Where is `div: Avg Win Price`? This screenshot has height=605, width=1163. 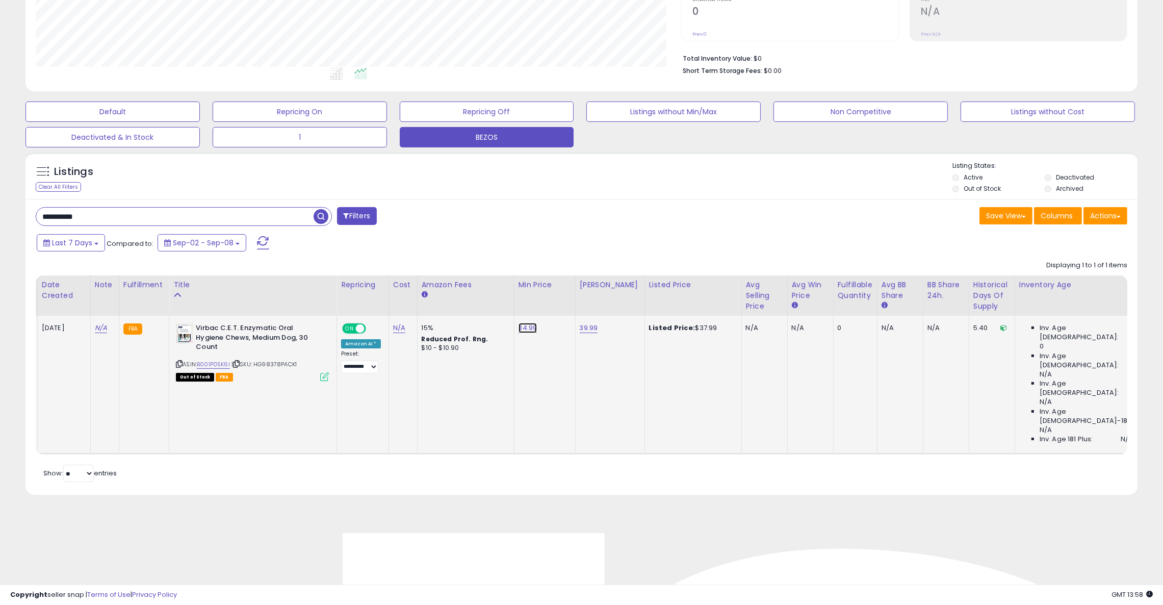 div: Avg Win Price is located at coordinates (810, 290).